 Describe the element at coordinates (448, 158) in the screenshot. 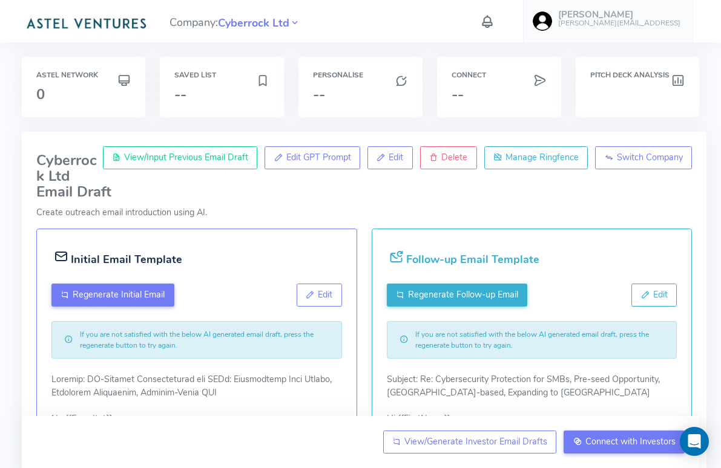

I see `a: Delete` at that location.